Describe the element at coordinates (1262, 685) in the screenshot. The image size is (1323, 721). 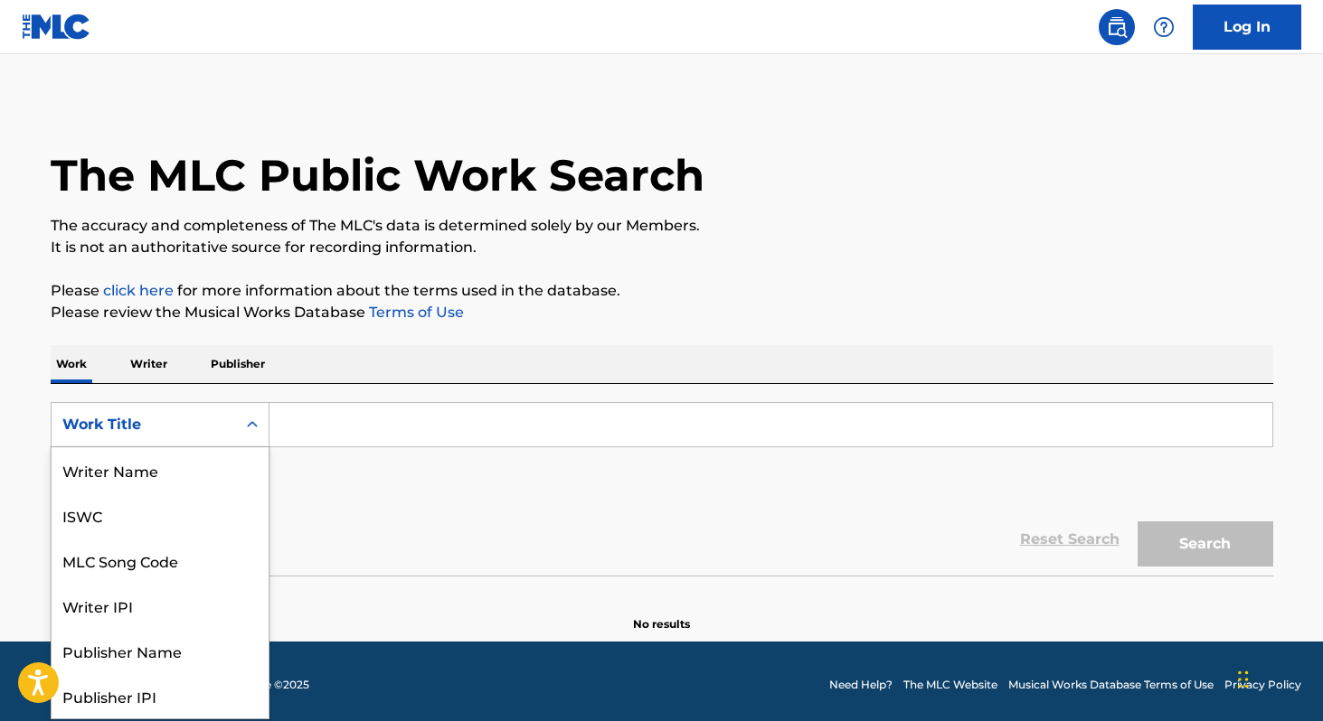
I see `a: Privacy Policy` at that location.